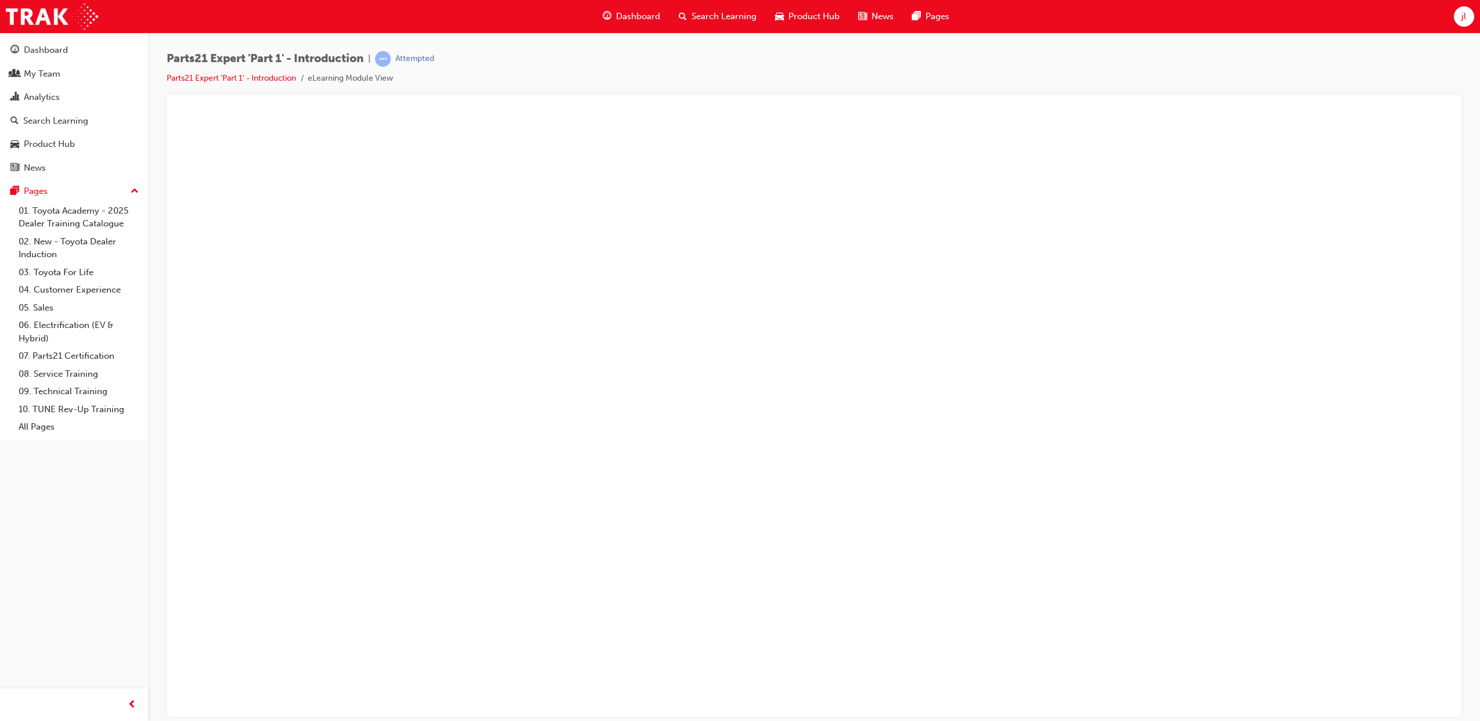  Describe the element at coordinates (631, 16) in the screenshot. I see `a: guage-iconDashboard` at that location.